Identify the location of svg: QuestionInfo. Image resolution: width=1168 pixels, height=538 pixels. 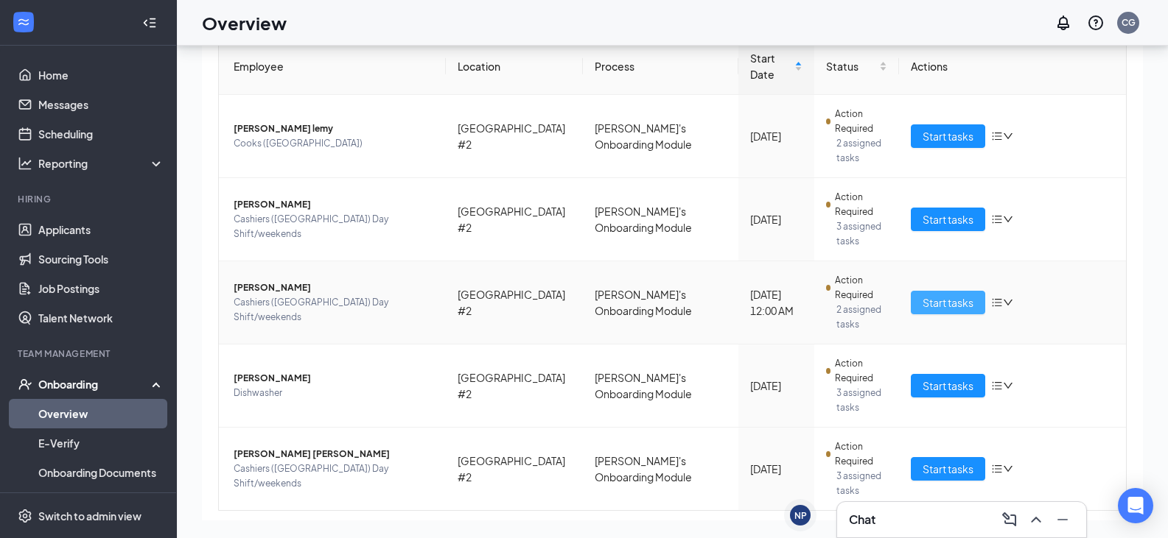
(1095, 23).